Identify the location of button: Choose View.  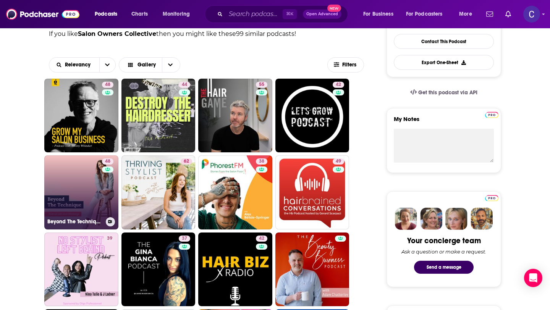
(150, 65).